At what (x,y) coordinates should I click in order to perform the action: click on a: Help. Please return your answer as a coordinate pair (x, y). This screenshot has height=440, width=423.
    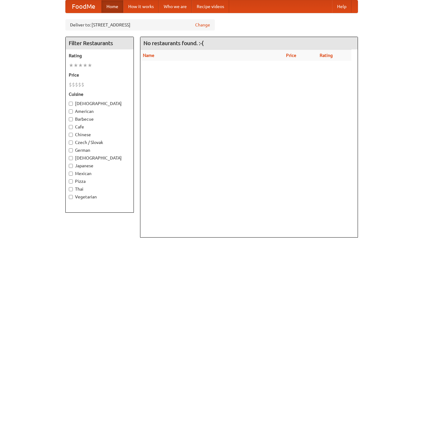
    Looking at the image, I should click on (342, 7).